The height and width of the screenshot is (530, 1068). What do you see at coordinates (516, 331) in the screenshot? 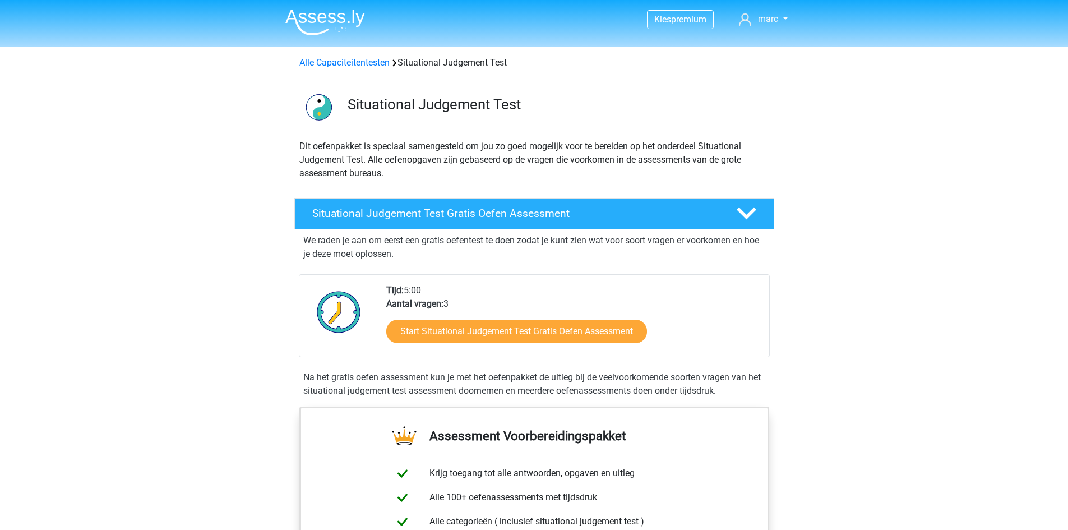
I see `a: Start Situational Judgement Test Gratis Oefen Assessment` at bounding box center [516, 331].